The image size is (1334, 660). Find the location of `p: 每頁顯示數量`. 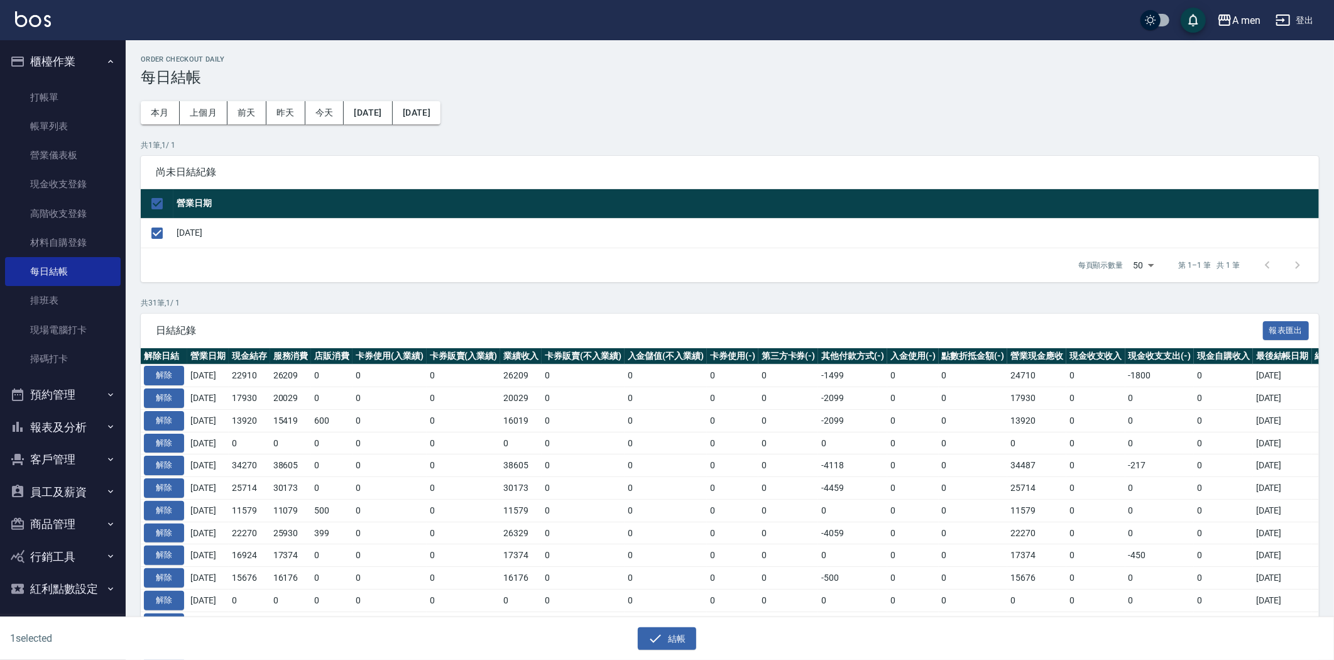

p: 每頁顯示數量 is located at coordinates (1101, 265).